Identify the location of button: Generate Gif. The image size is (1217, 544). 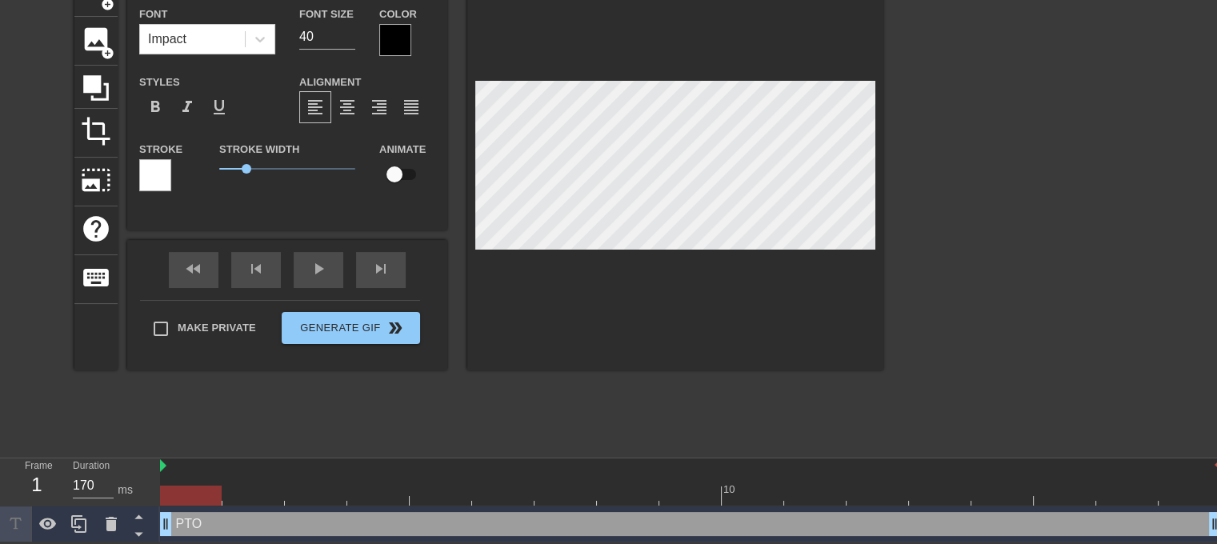
(350, 328).